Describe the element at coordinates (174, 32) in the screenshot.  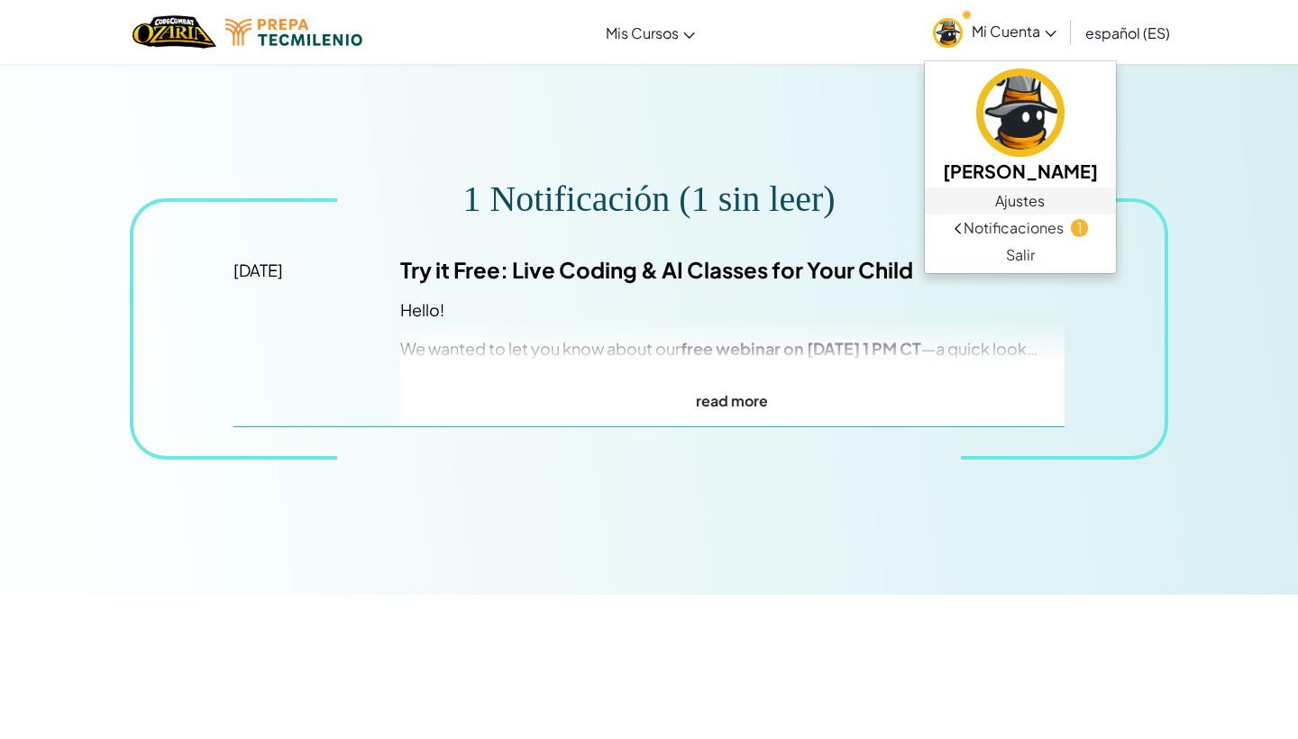
I see `img: Home` at that location.